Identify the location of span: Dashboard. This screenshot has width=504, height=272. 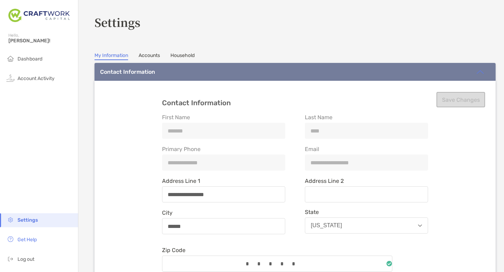
(30, 59).